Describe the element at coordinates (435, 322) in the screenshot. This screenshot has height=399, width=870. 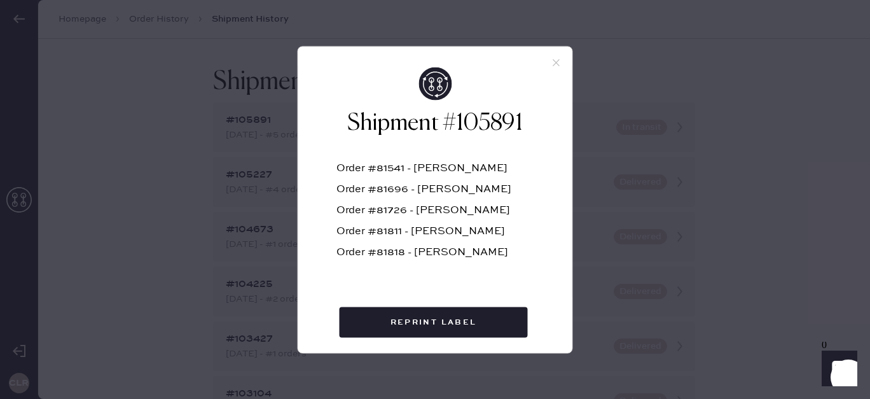
I see `a: Reprint Label` at that location.